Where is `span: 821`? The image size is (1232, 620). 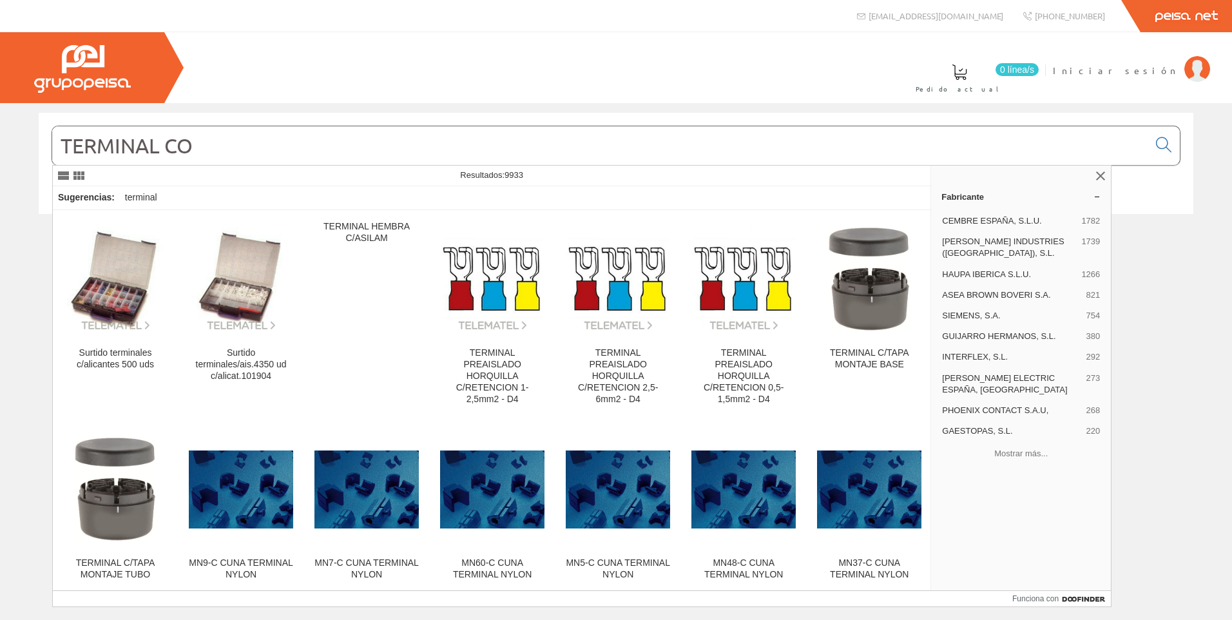
span: 821 is located at coordinates (1094, 295).